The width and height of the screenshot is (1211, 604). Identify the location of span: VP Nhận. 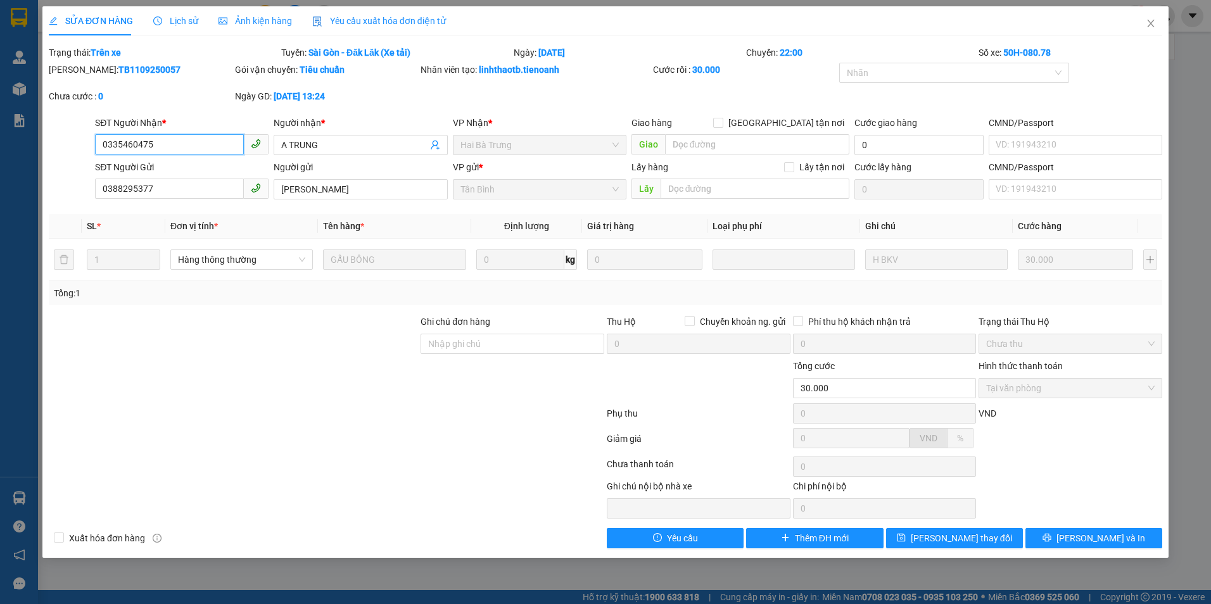
(470, 123).